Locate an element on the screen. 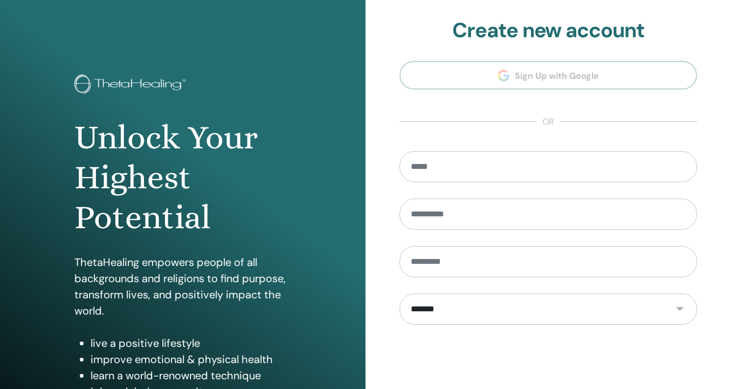 The height and width of the screenshot is (389, 731). li: learn a world-renowned technique is located at coordinates (191, 375).